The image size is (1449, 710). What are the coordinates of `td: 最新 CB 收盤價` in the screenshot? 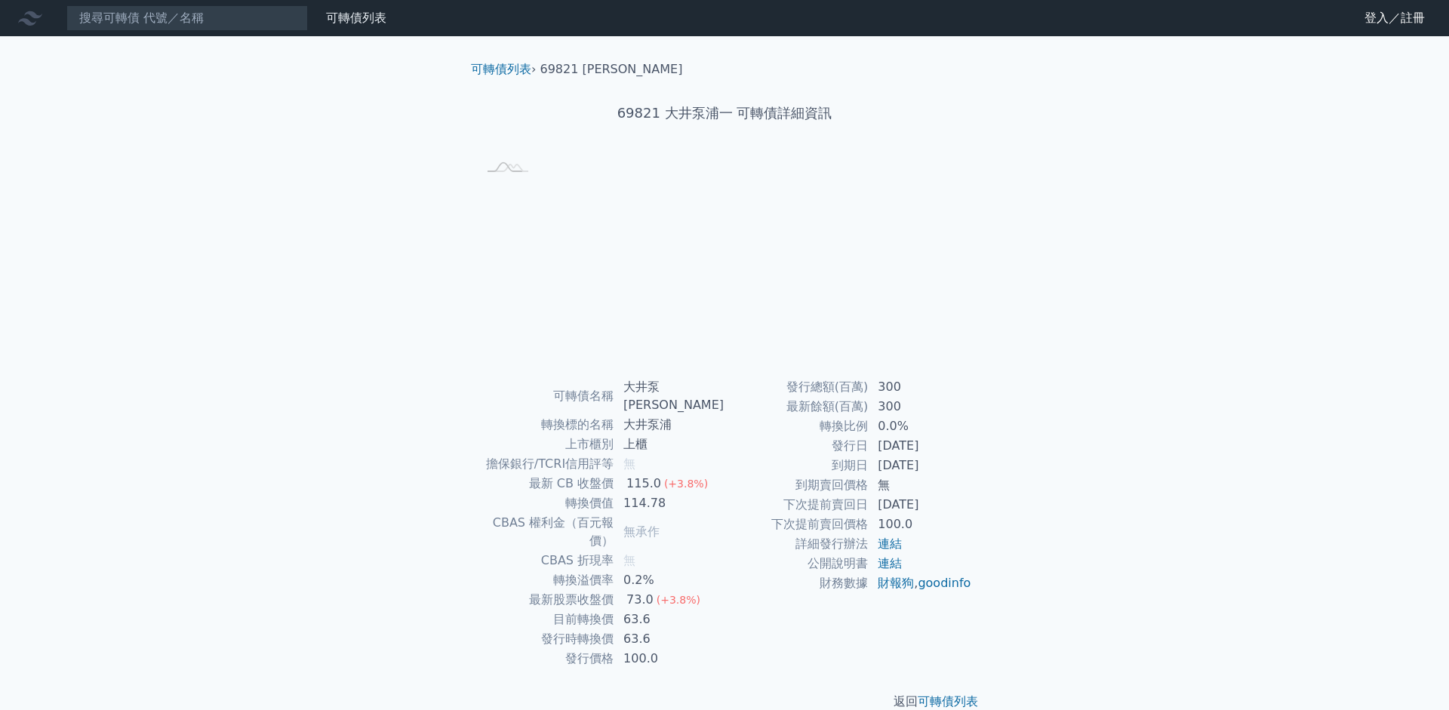 It's located at (546, 484).